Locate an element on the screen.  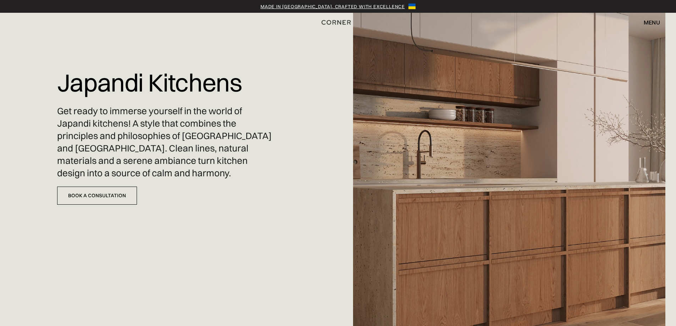
a: home is located at coordinates (338, 22).